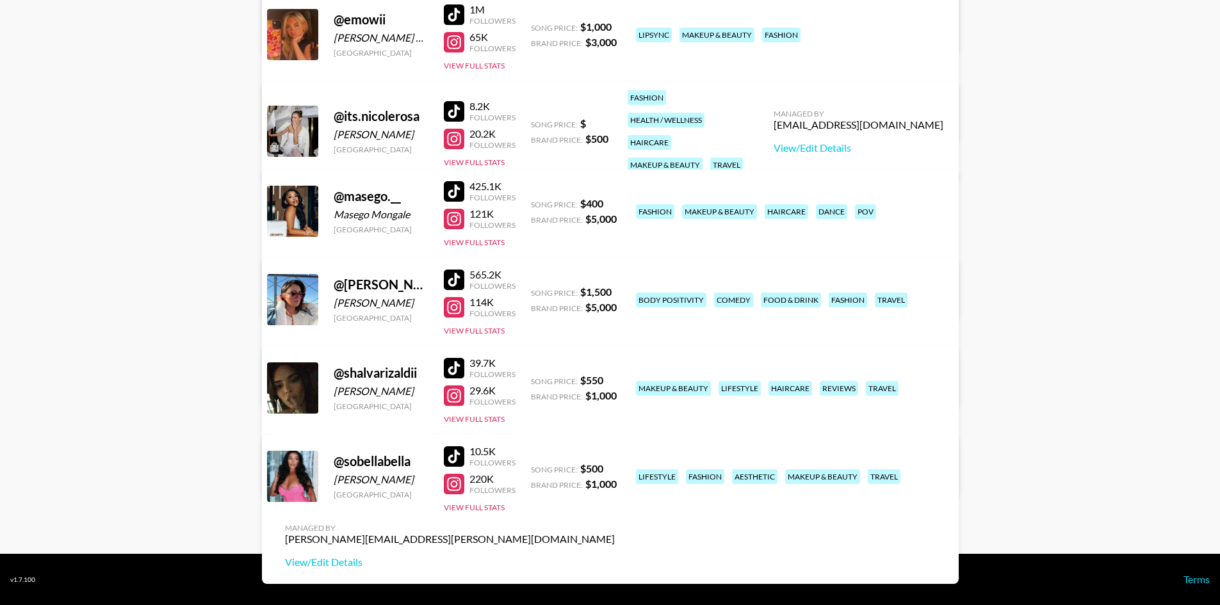 The height and width of the screenshot is (605, 1220). Describe the element at coordinates (493, 134) in the screenshot. I see `div: 20.2K` at that location.